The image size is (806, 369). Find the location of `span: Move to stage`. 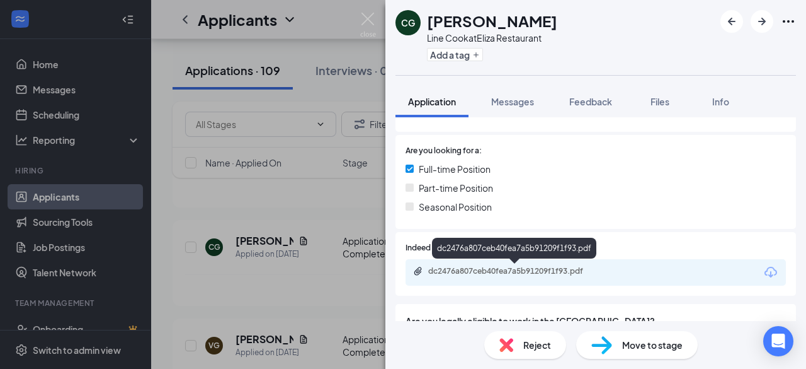

span: Move to stage is located at coordinates (653, 345).